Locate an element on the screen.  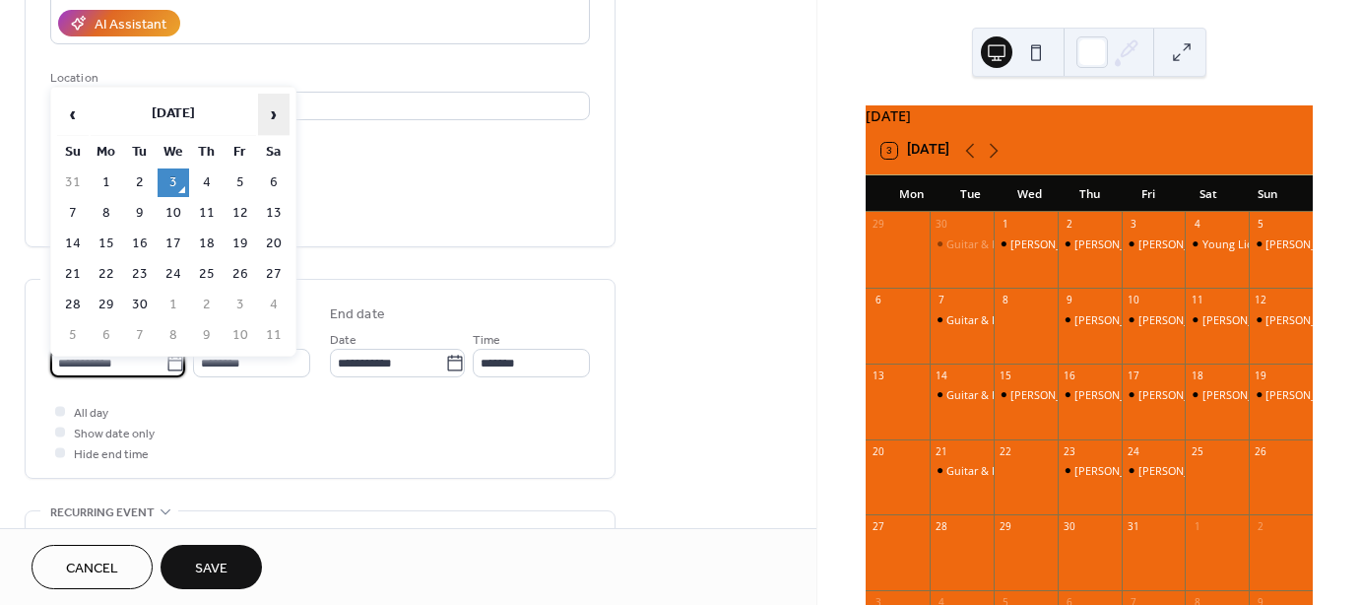
td: 22 is located at coordinates (106, 274).